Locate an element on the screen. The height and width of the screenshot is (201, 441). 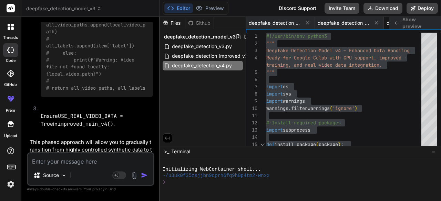
span: privacy is located at coordinates (98, 189).